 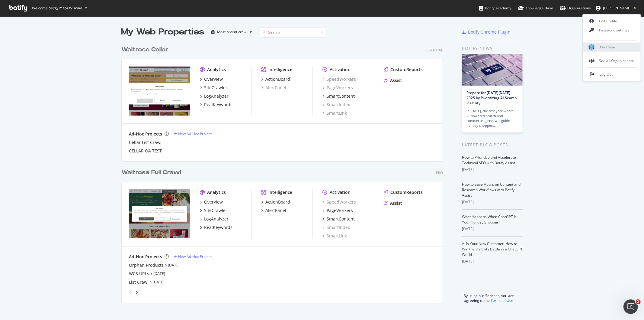 What do you see at coordinates (232, 32) in the screenshot?
I see `button: Most recent crawl` at bounding box center [232, 32].